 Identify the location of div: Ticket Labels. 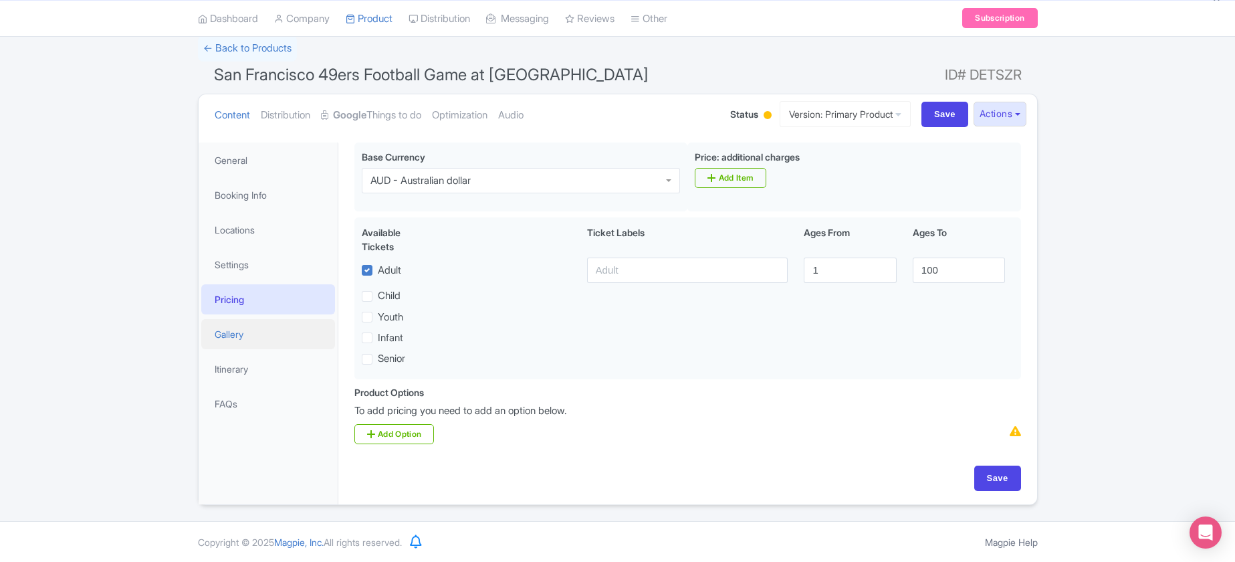
(688, 239).